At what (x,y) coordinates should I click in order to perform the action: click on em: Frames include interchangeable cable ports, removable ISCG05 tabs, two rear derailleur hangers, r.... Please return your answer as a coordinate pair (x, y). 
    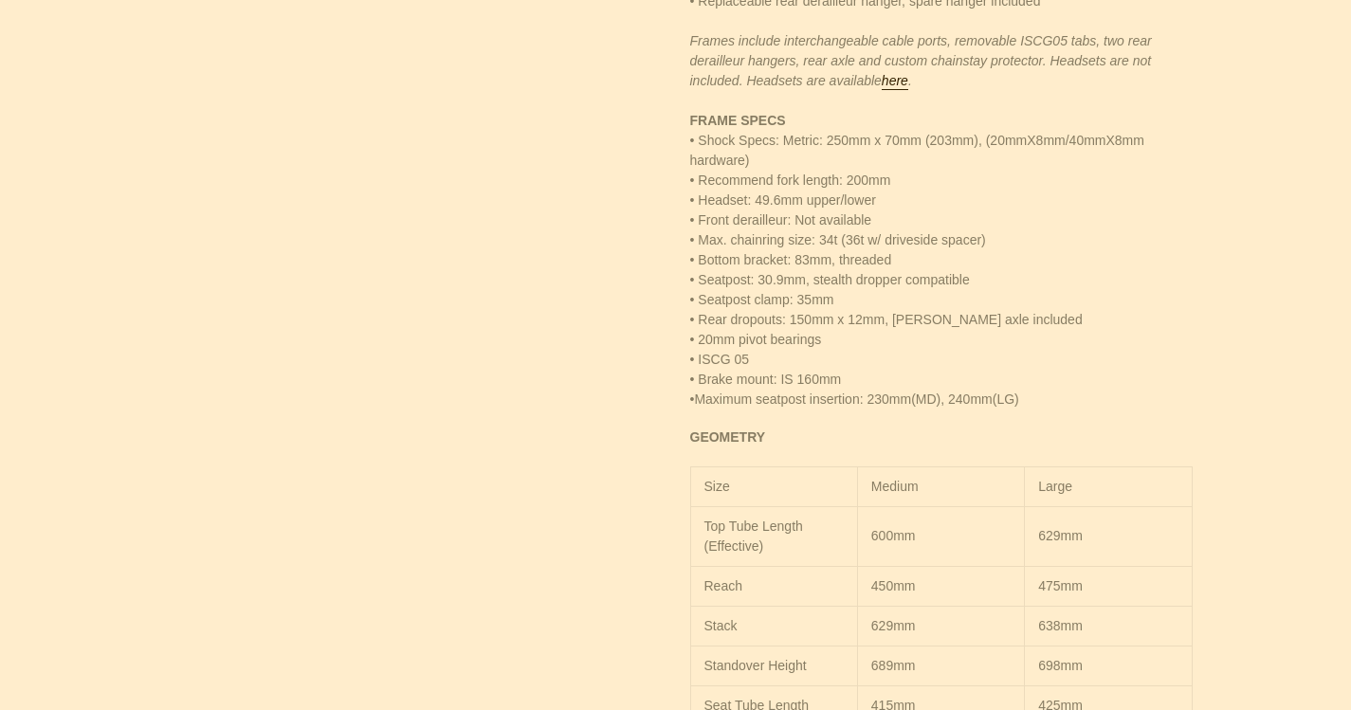
    Looking at the image, I should click on (921, 62).